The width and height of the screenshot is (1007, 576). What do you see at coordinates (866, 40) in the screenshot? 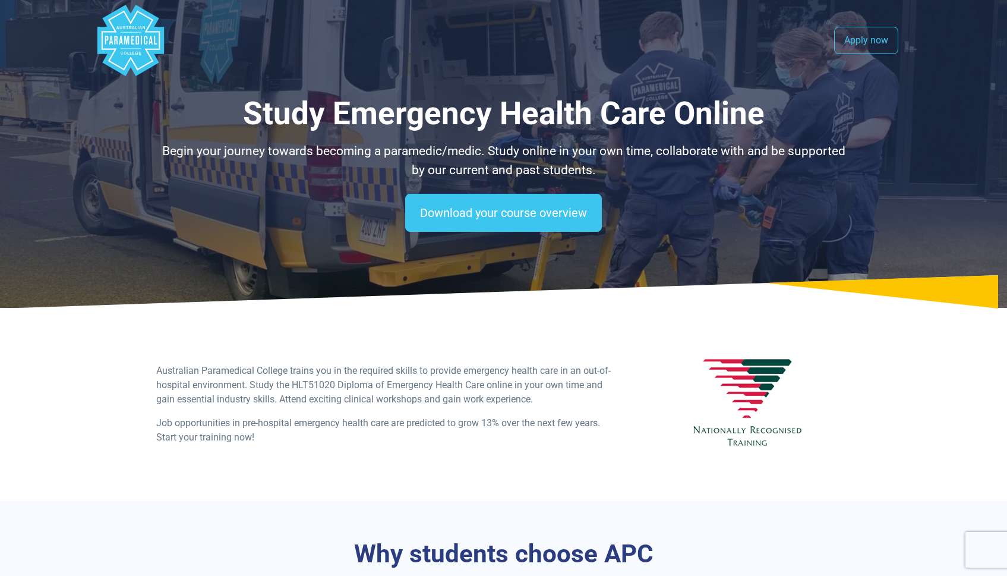
I see `a: Apply now` at bounding box center [866, 40].